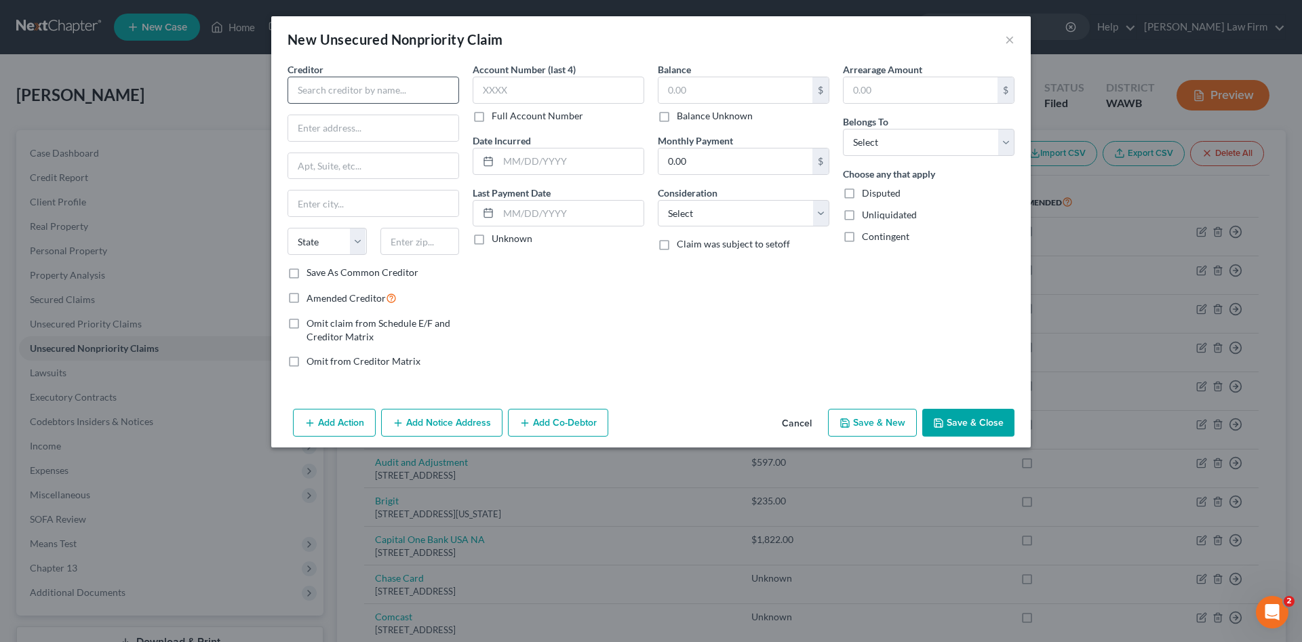  What do you see at coordinates (1289, 601) in the screenshot?
I see `span: 2` at bounding box center [1289, 601].